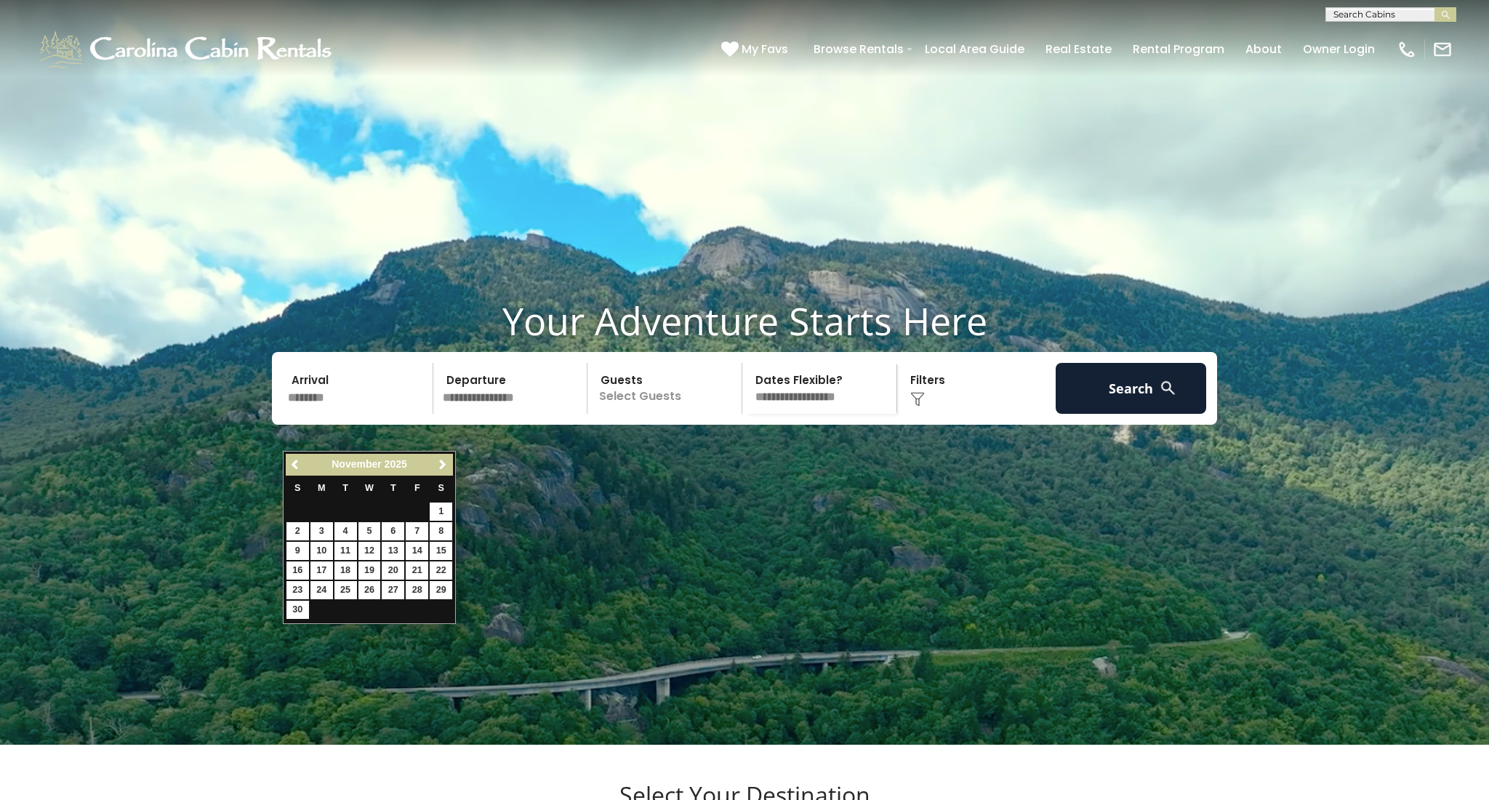  What do you see at coordinates (441, 550) in the screenshot?
I see `a: 15` at bounding box center [441, 550].